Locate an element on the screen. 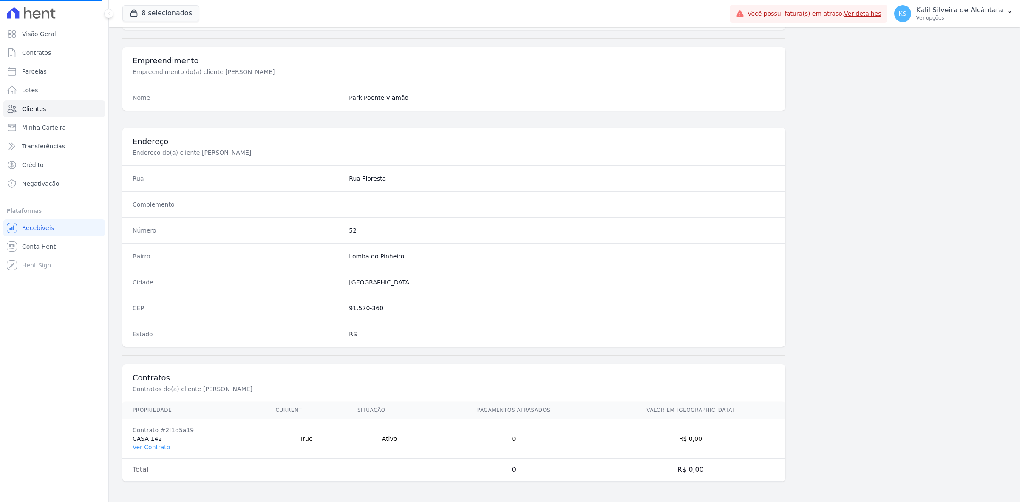  span: Conta Hent is located at coordinates (39, 246).